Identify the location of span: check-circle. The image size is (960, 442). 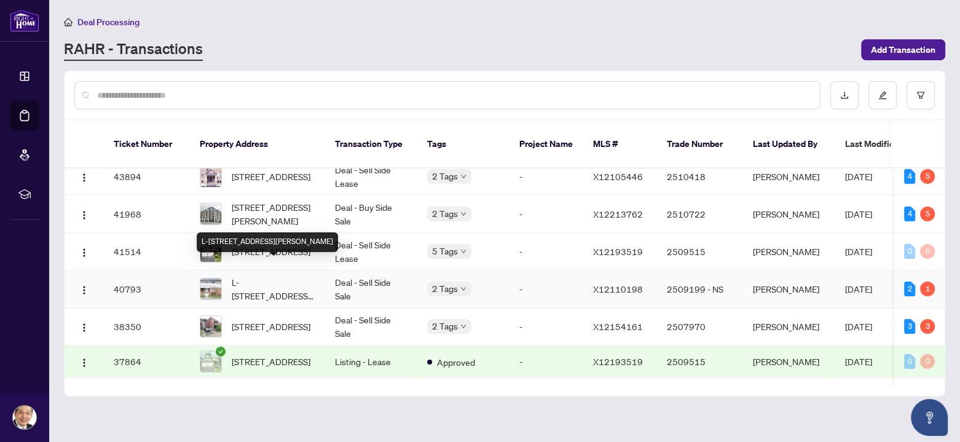
(221, 351).